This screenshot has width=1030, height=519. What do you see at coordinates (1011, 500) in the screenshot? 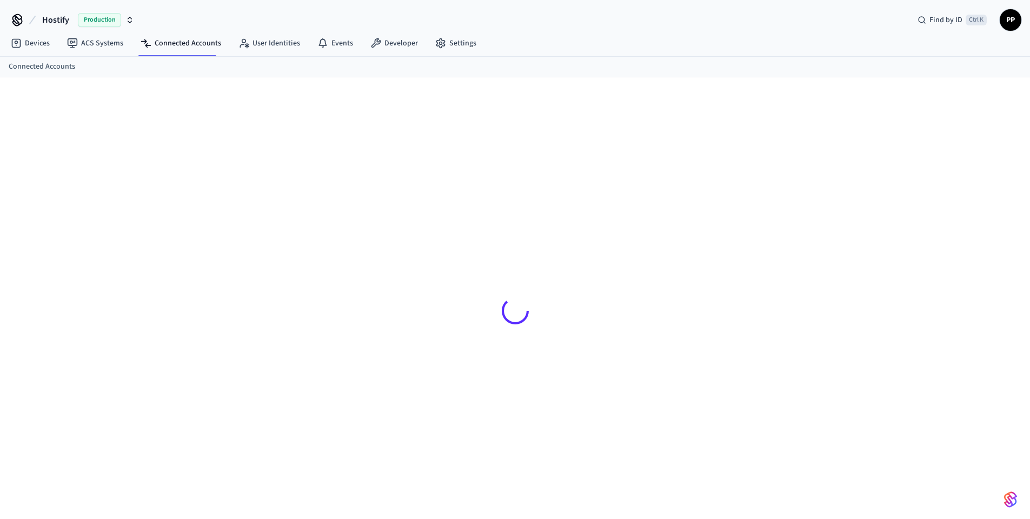
I see `img: SeamLogoGradient.69752ec5.svg` at bounding box center [1011, 500].